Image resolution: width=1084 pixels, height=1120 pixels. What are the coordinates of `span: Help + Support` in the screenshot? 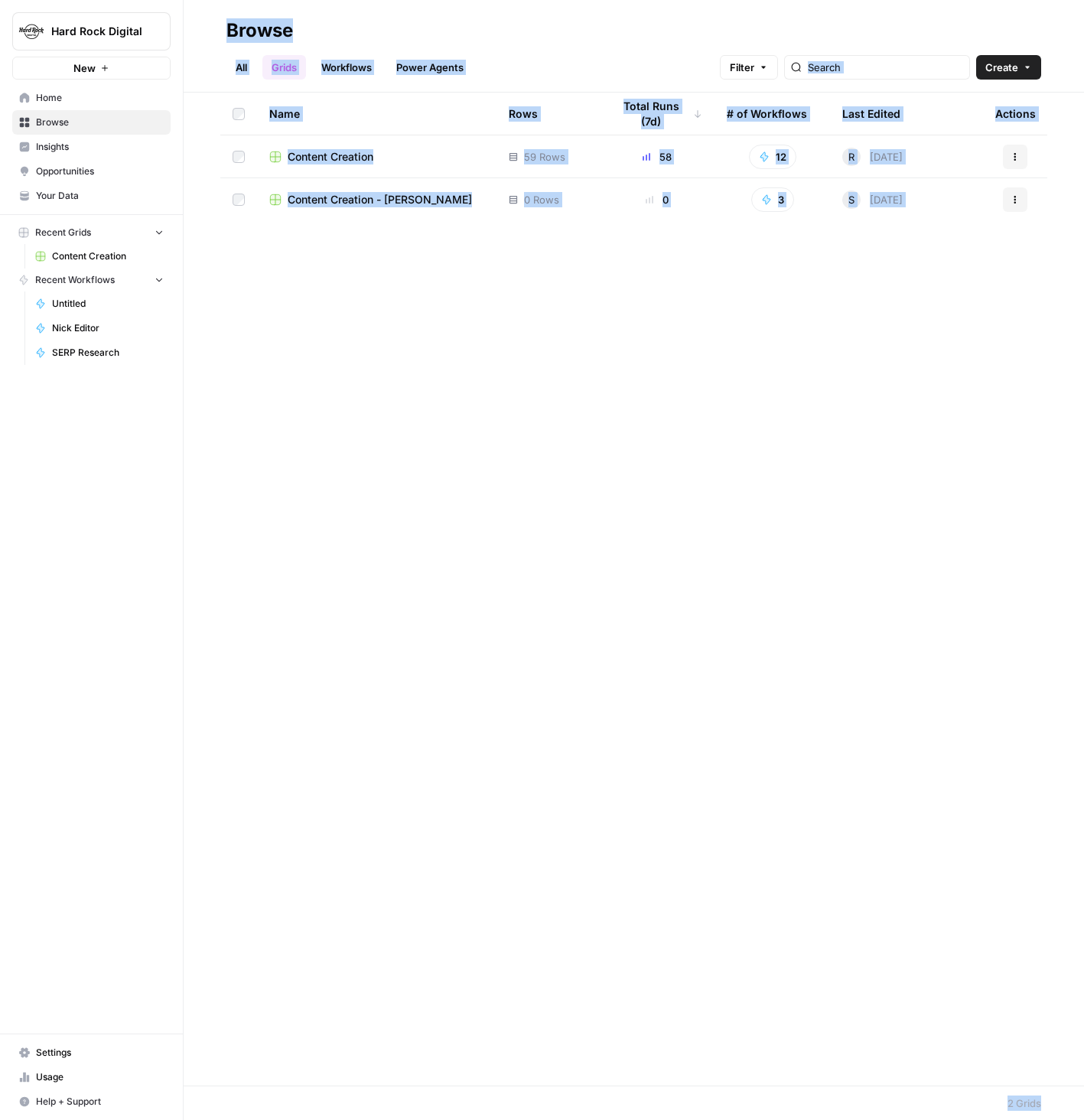 It's located at (99, 1102).